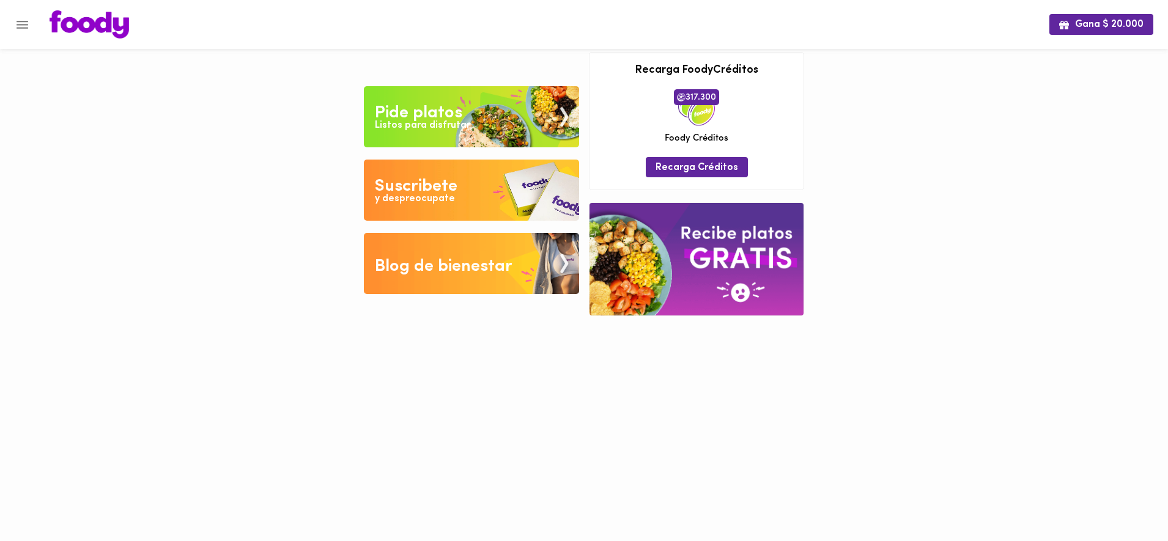 This screenshot has width=1168, height=541. I want to click on div: Suscribete, so click(416, 187).